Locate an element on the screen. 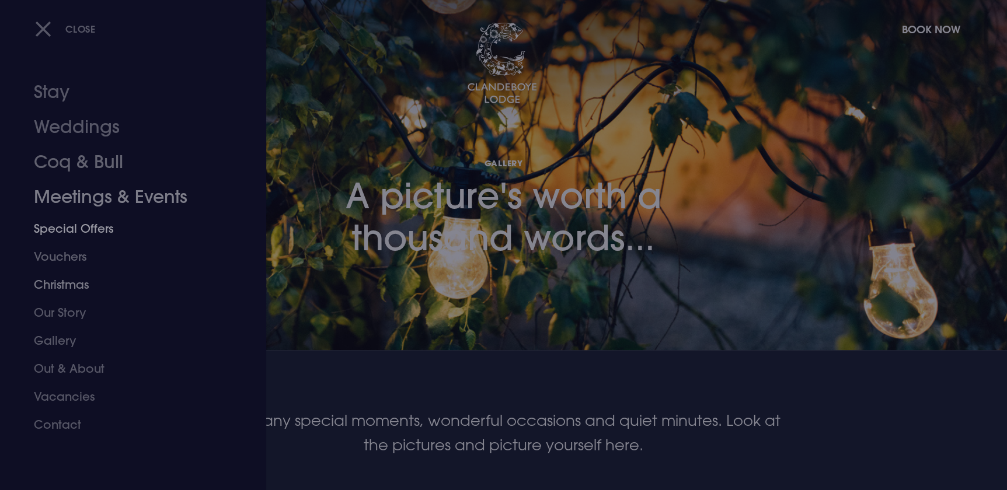  a: Special Offers is located at coordinates (126, 229).